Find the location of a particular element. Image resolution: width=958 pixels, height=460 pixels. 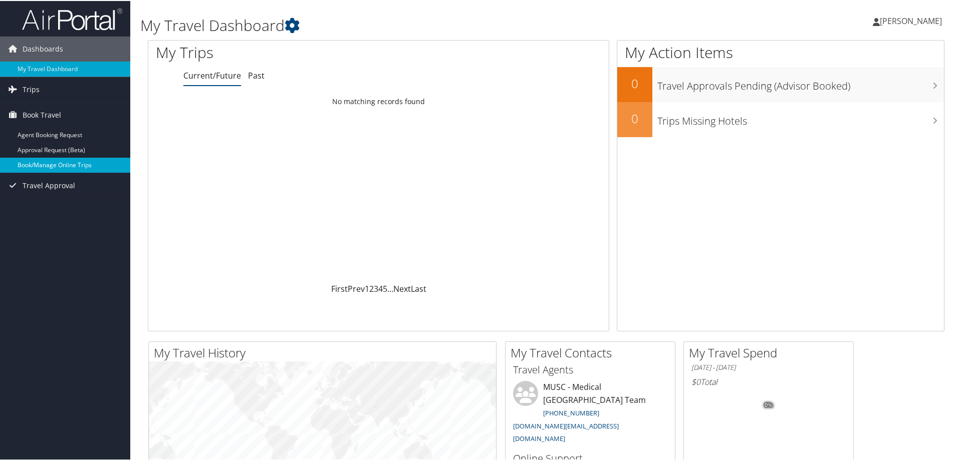

td: No matching records found is located at coordinates (378, 101).